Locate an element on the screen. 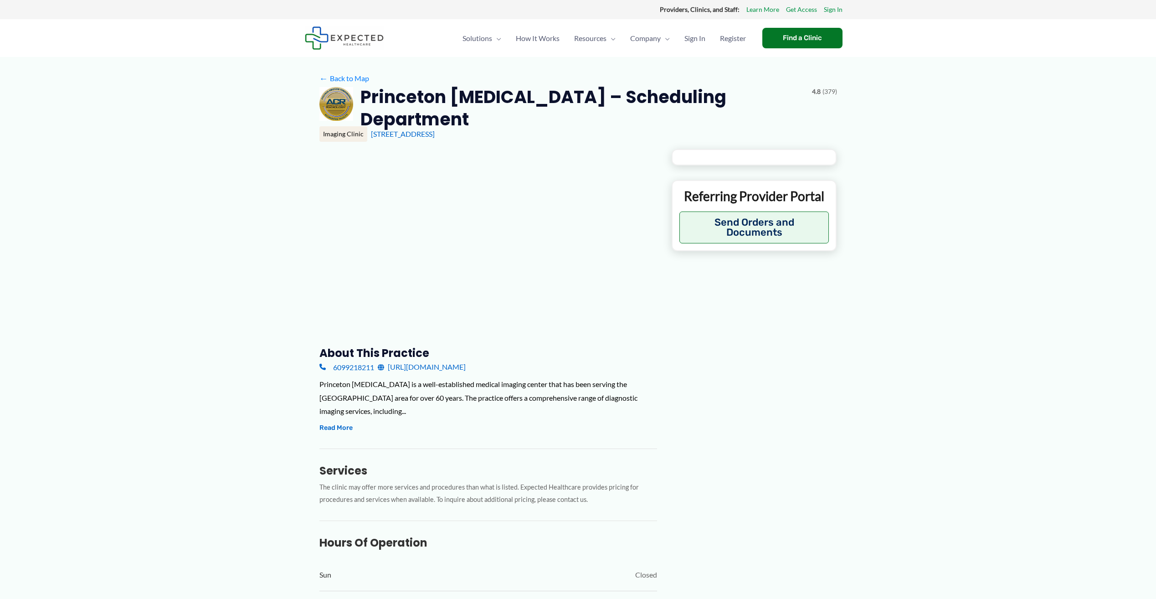  a: 6099218211 is located at coordinates (347, 367).